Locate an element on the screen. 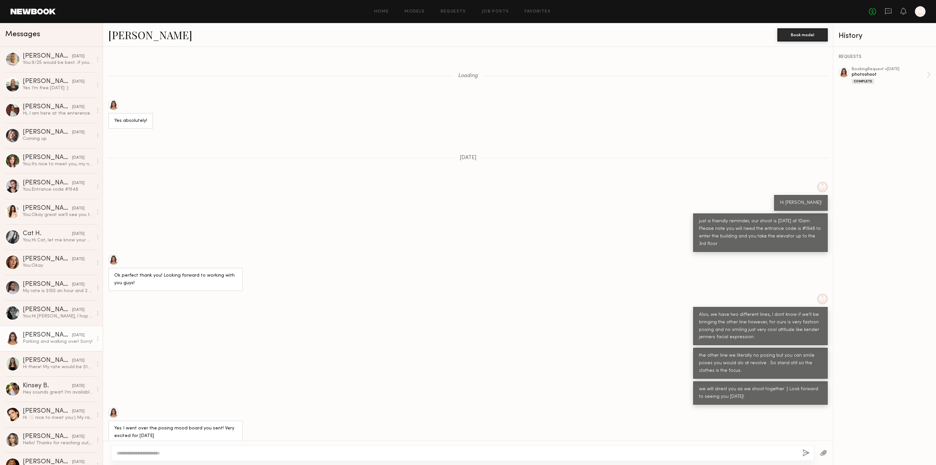  a: Requests is located at coordinates (453, 12).